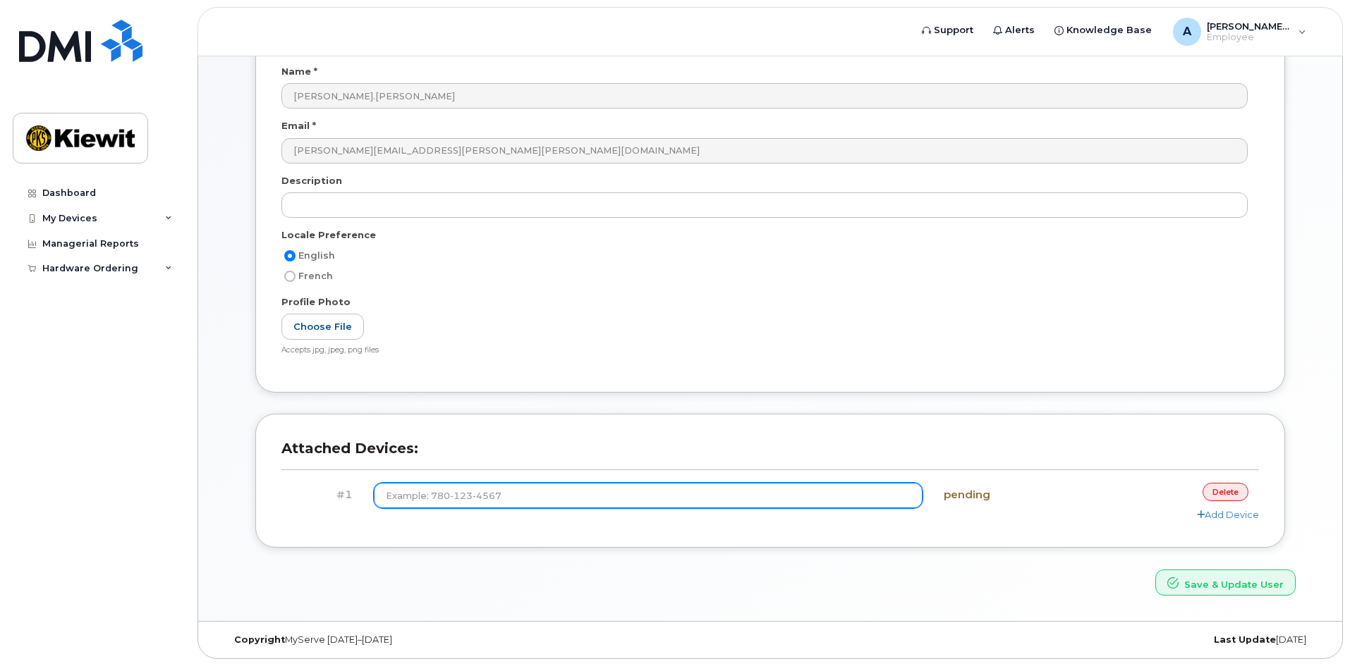 This screenshot has height=666, width=1350. I want to click on a: Alerts, so click(1013, 30).